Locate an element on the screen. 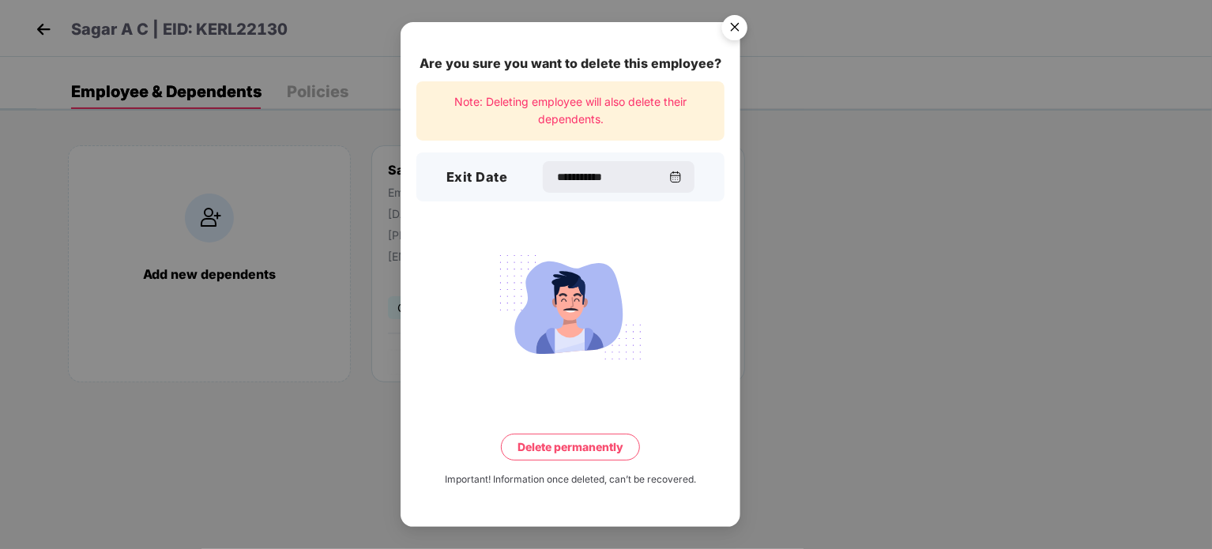 The width and height of the screenshot is (1212, 549). div: Note: Deleting employee will also delete their dependents. is located at coordinates (570, 111).